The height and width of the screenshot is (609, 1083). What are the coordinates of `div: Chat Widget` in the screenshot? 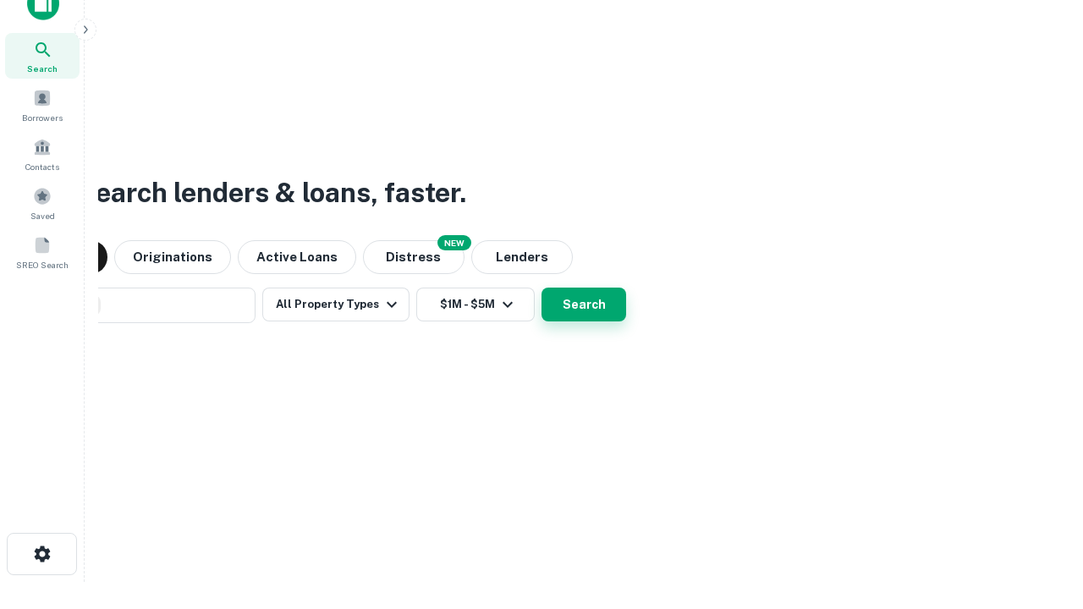 It's located at (1040, 514).